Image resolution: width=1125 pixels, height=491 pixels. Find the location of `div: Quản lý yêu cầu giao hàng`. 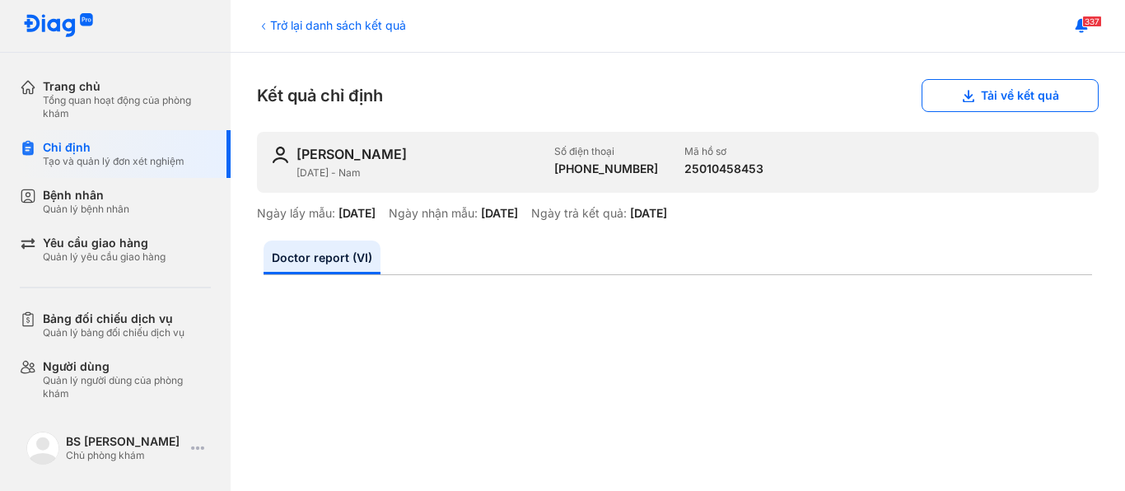

div: Quản lý yêu cầu giao hàng is located at coordinates (104, 257).